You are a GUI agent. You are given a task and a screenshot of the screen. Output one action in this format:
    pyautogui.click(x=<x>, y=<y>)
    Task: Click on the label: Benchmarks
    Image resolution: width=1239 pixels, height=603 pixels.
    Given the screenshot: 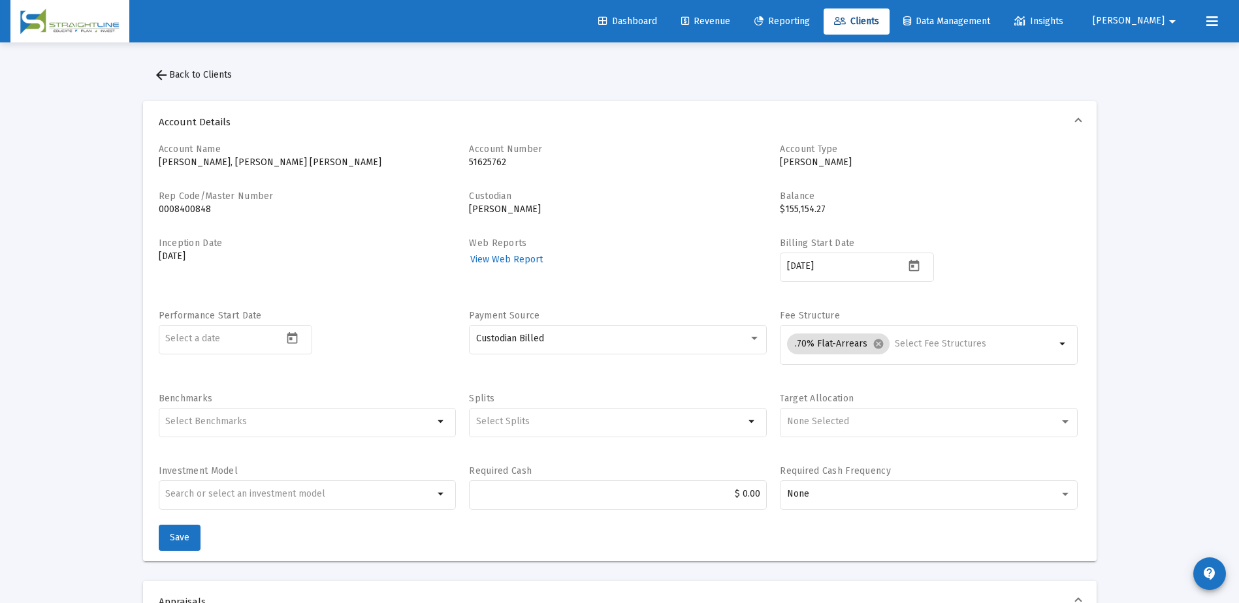 What is the action you would take?
    pyautogui.click(x=185, y=398)
    